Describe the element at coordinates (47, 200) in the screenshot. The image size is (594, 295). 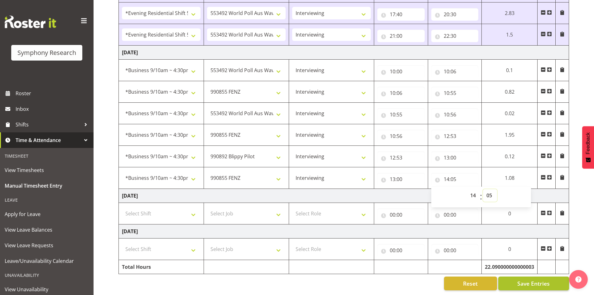
I see `div: Leave` at that location.